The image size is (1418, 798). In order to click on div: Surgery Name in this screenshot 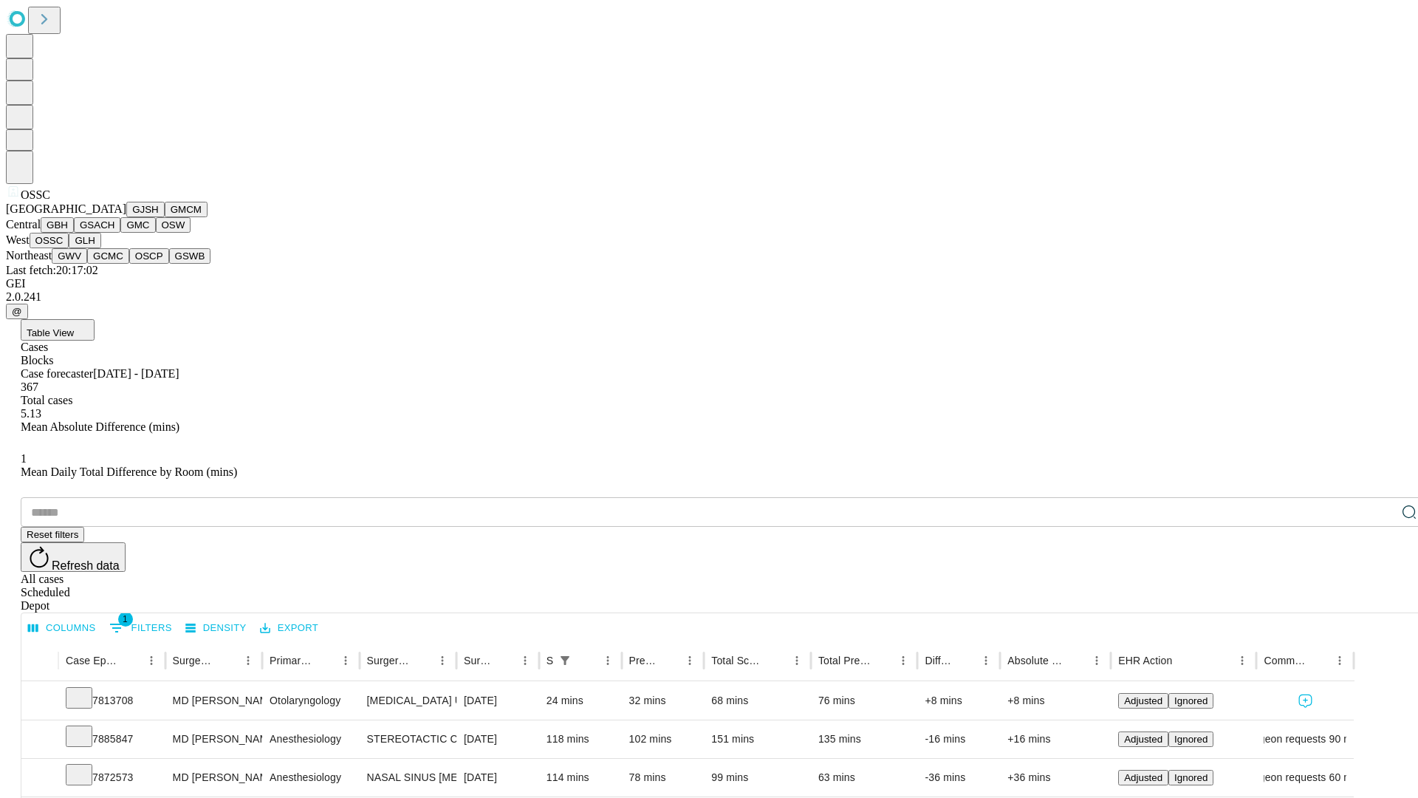, I will do `click(388, 660)`.